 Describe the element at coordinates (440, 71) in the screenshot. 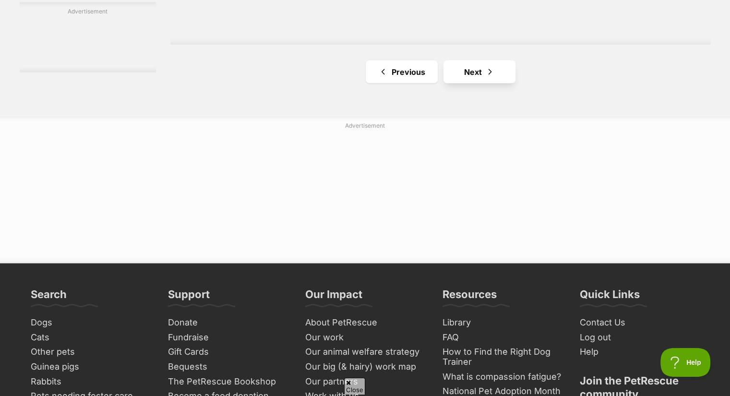

I see `nav: Pagination` at that location.